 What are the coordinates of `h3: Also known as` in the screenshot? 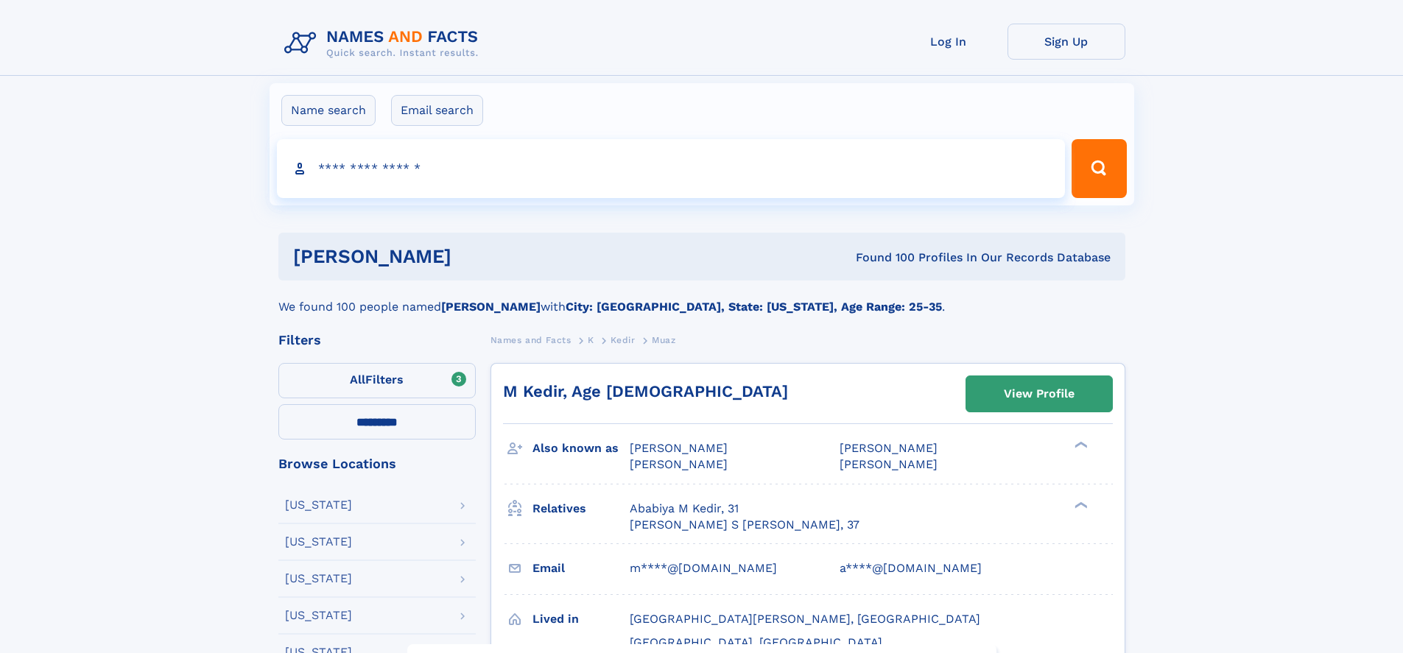 It's located at (581, 449).